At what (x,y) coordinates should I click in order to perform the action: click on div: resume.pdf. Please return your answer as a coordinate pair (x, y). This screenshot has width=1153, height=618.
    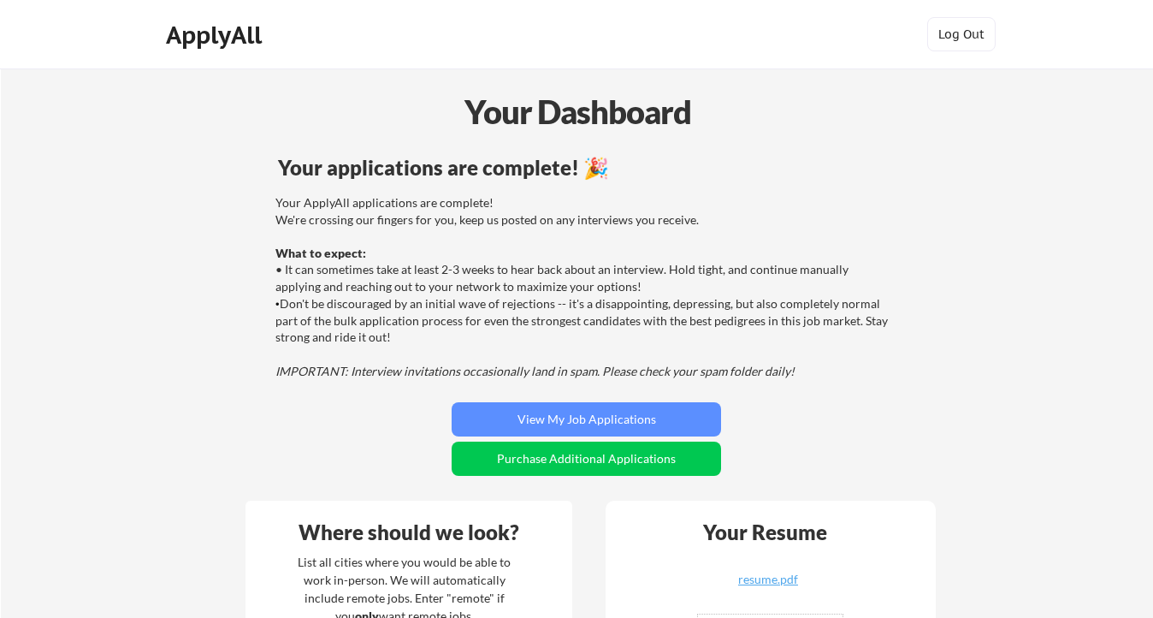
    Looking at the image, I should click on (768, 579).